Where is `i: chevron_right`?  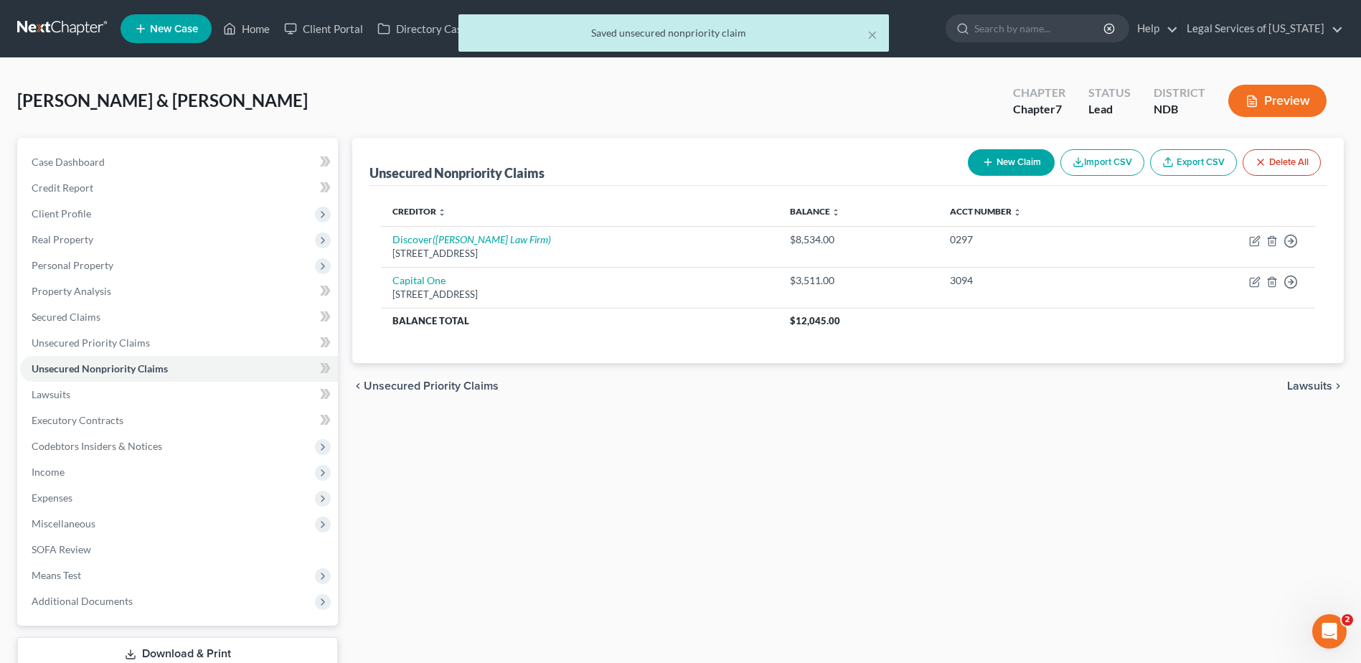
i: chevron_right is located at coordinates (1338, 386).